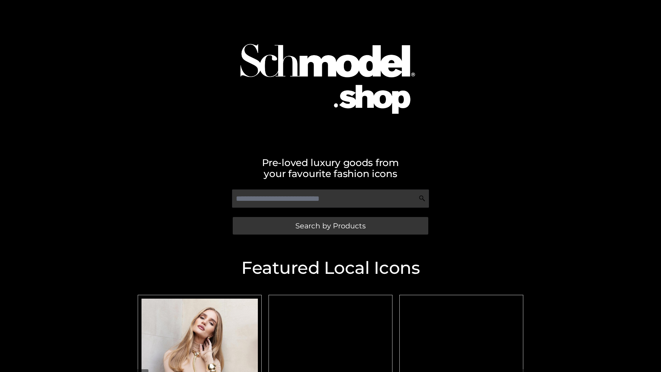 The height and width of the screenshot is (372, 661). I want to click on a: Search by Products, so click(330, 225).